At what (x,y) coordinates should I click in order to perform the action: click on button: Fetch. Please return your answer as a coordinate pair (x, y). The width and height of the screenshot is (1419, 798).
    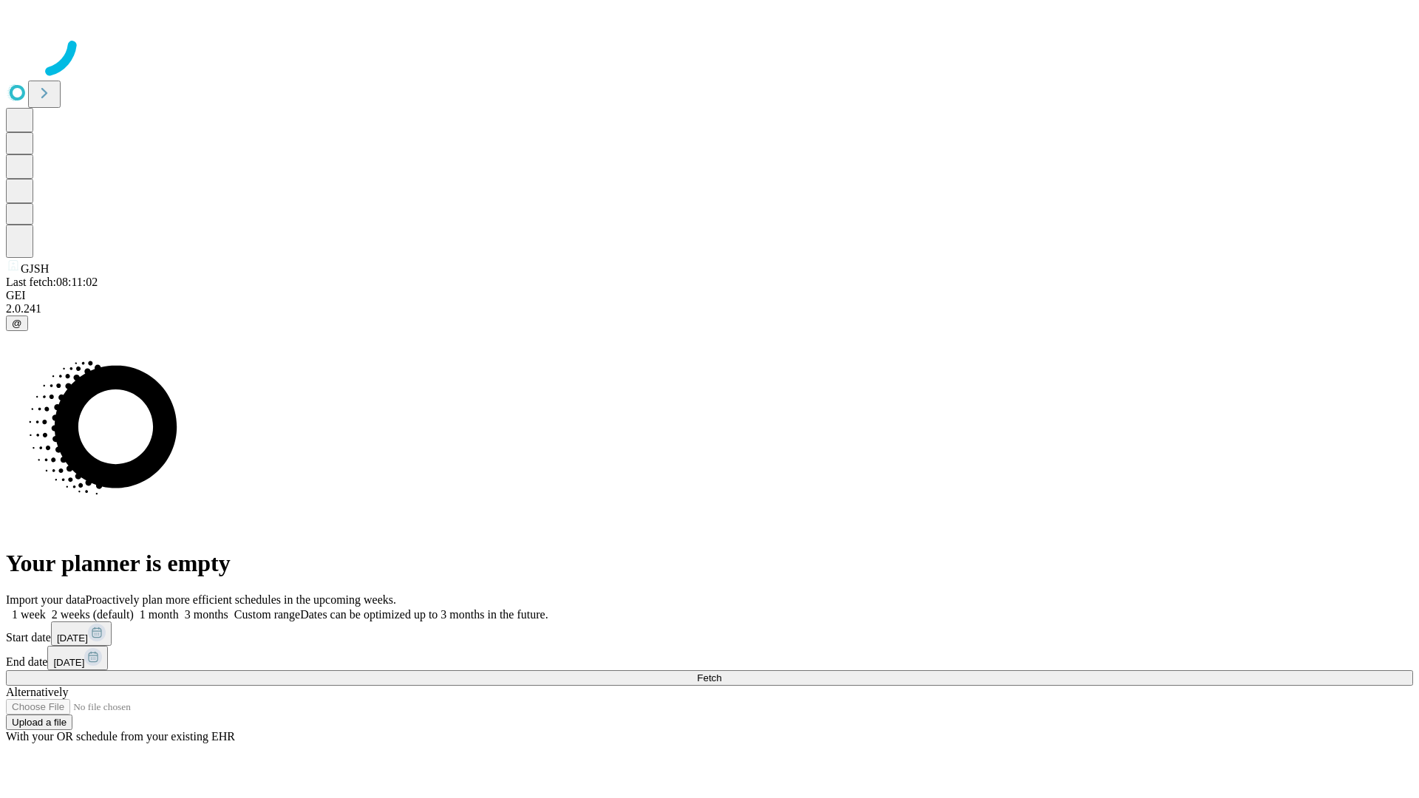
    Looking at the image, I should click on (710, 678).